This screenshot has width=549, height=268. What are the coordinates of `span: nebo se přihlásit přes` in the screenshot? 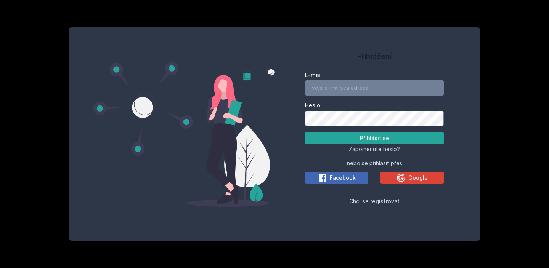 It's located at (374, 163).